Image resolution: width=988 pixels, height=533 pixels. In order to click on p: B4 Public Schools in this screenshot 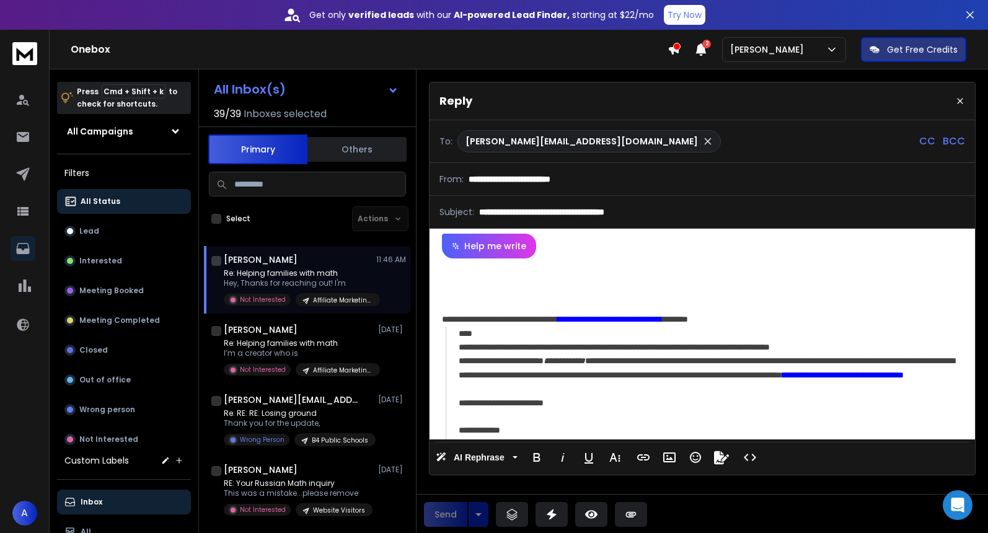, I will do `click(340, 440)`.